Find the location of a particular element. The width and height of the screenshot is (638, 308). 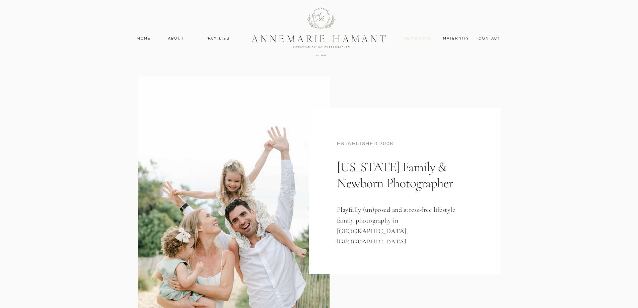

a: contact is located at coordinates (490, 39).